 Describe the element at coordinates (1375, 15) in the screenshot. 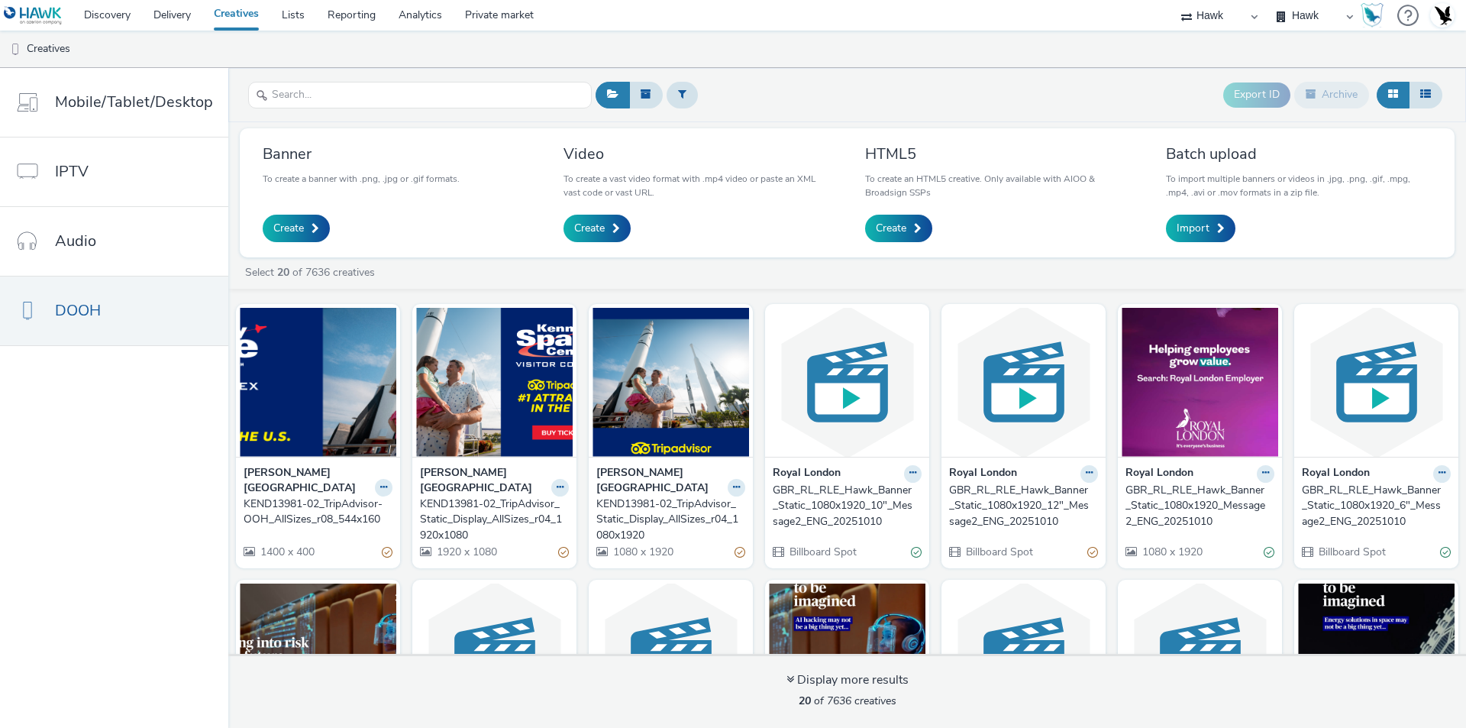

I see `a: Hawk Academy` at that location.